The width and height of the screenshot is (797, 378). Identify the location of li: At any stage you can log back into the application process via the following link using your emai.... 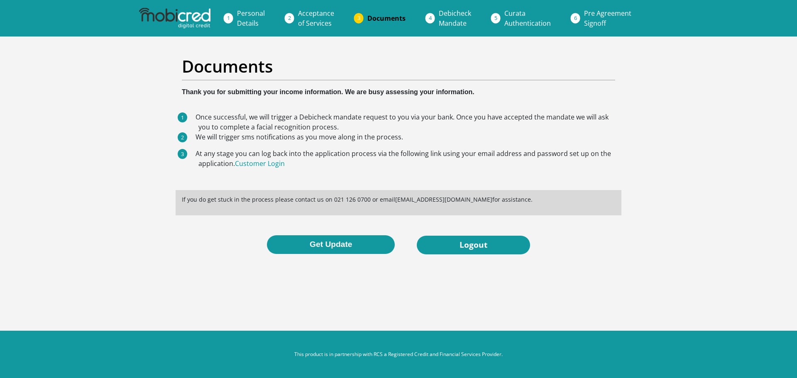
(407, 159).